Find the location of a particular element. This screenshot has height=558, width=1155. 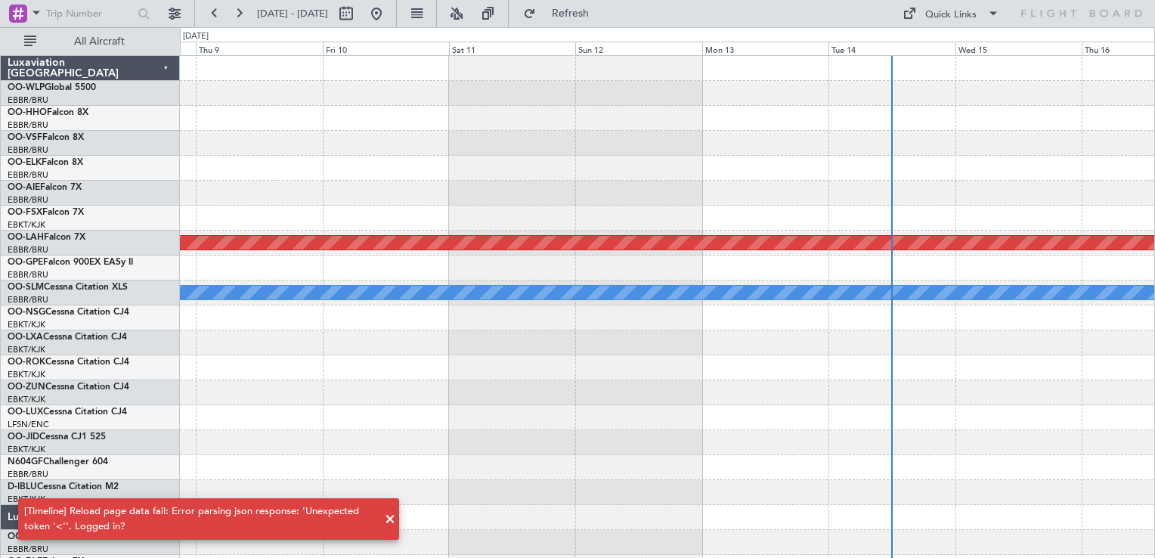

span: OO-AIE is located at coordinates (23, 188).